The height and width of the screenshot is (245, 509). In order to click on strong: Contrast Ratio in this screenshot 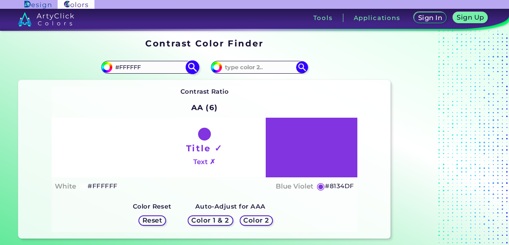, I will do `click(204, 91)`.